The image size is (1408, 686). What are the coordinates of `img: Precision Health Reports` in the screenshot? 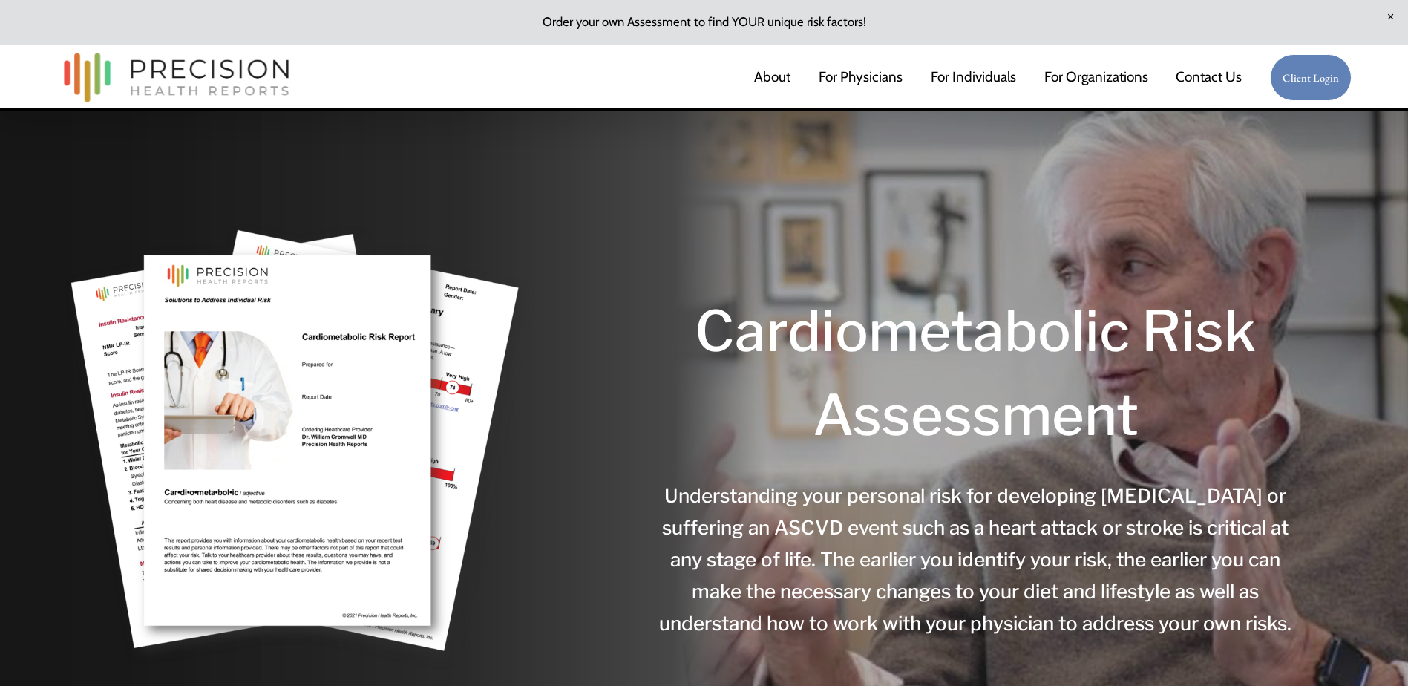 It's located at (177, 77).